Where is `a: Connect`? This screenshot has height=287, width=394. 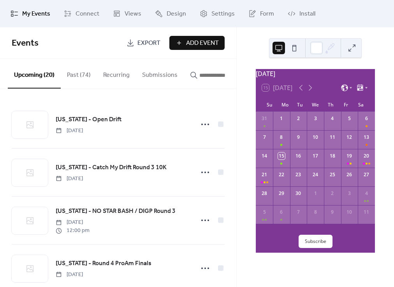 a: Connect is located at coordinates (81, 14).